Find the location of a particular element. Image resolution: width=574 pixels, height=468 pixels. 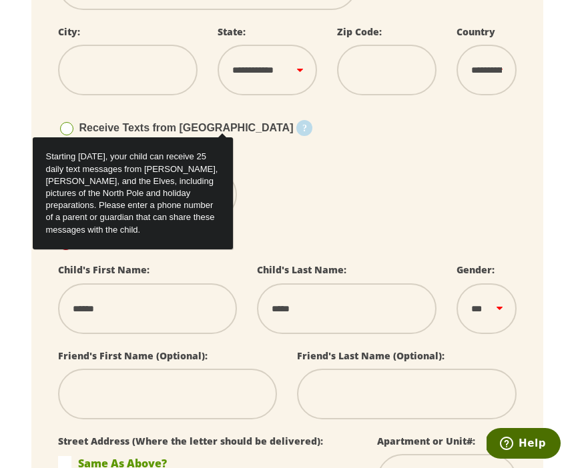

h2: Letter 3 is located at coordinates (287, 243).